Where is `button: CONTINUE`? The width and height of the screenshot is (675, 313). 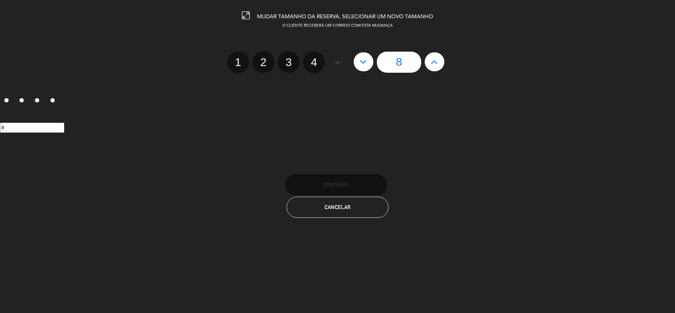
button: CONTINUE is located at coordinates (336, 185).